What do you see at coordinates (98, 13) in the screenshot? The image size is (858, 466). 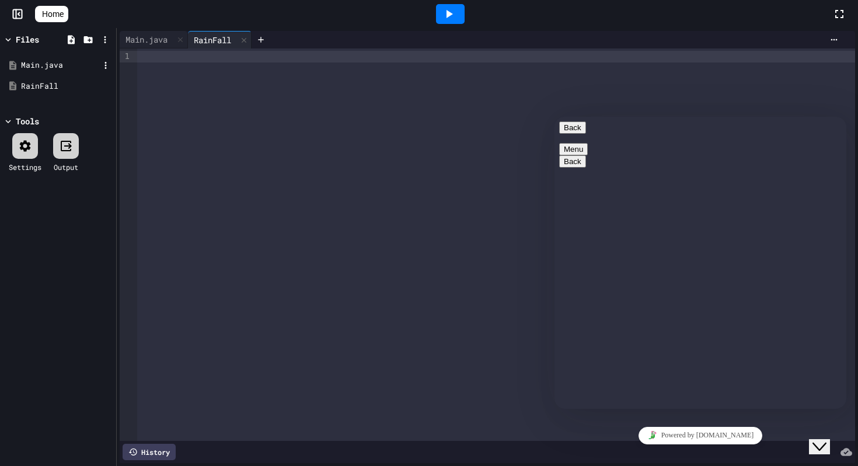 I see `img: Tawky_16x16.svg` at bounding box center [98, 13].